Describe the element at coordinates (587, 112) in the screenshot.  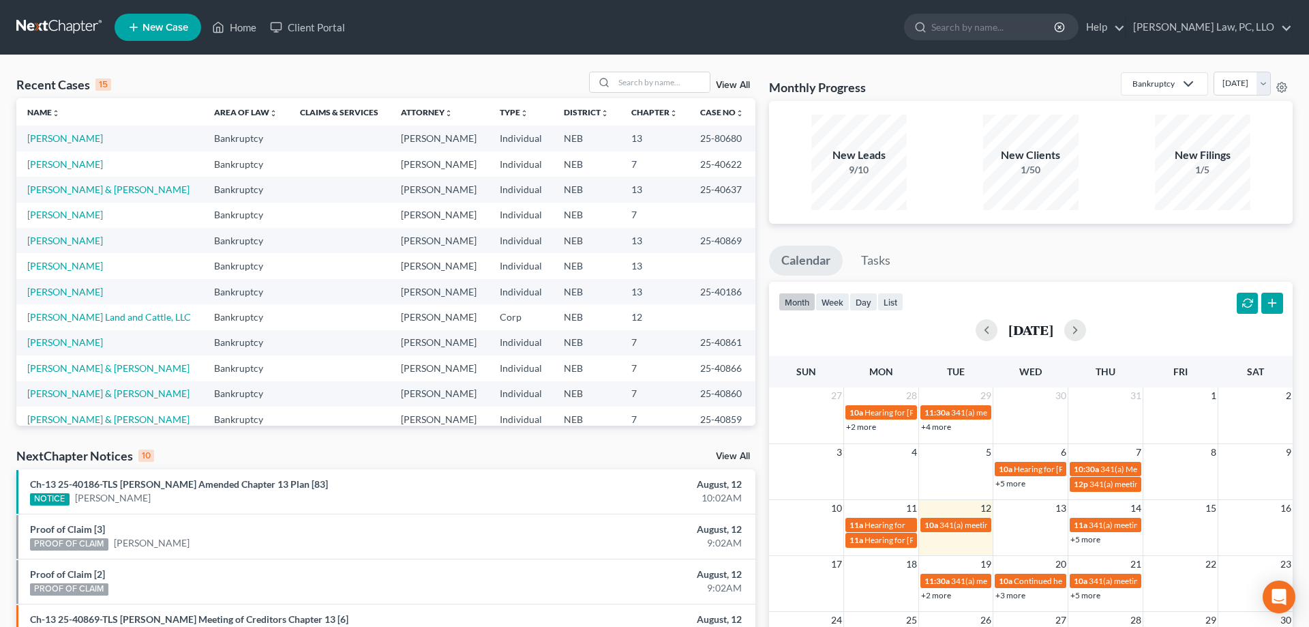
I see `a: Districtunfold_more` at that location.